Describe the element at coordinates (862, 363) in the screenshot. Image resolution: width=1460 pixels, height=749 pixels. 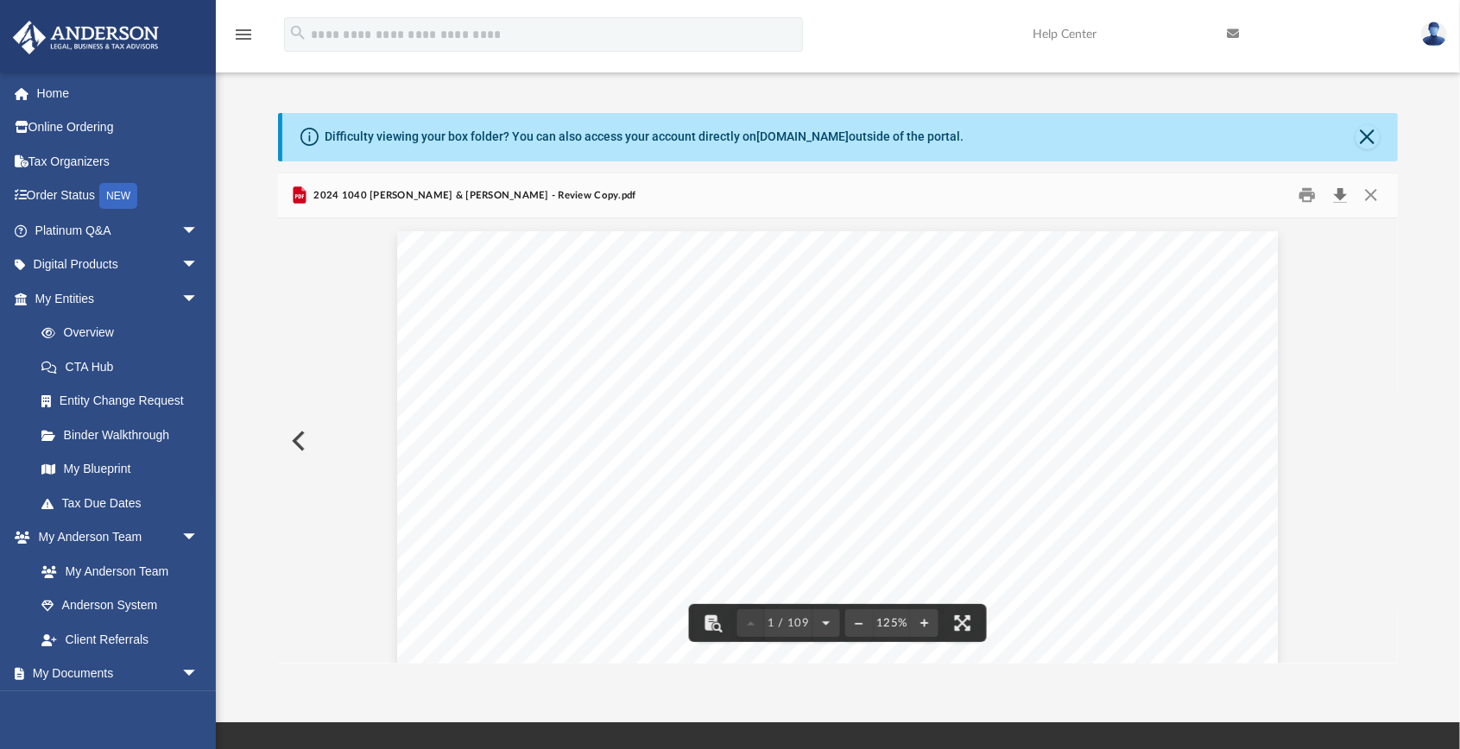
I see `span: LLC` at that location.